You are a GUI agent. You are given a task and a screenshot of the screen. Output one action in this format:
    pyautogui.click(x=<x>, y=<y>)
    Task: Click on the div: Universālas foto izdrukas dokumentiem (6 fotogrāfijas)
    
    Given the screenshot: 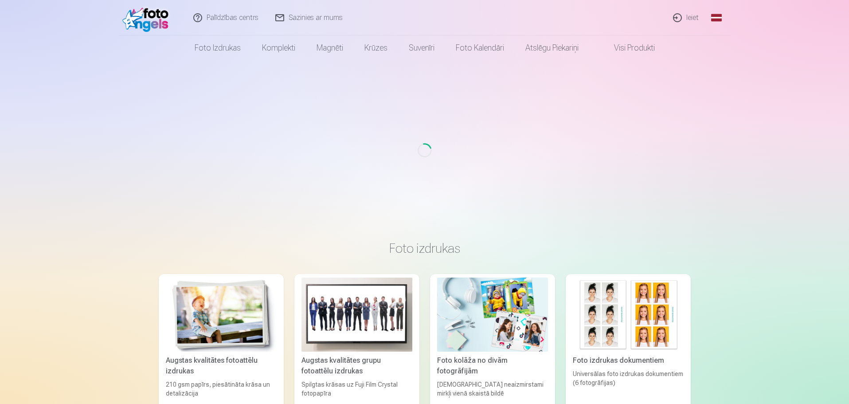 What is the action you would take?
    pyautogui.click(x=628, y=384)
    